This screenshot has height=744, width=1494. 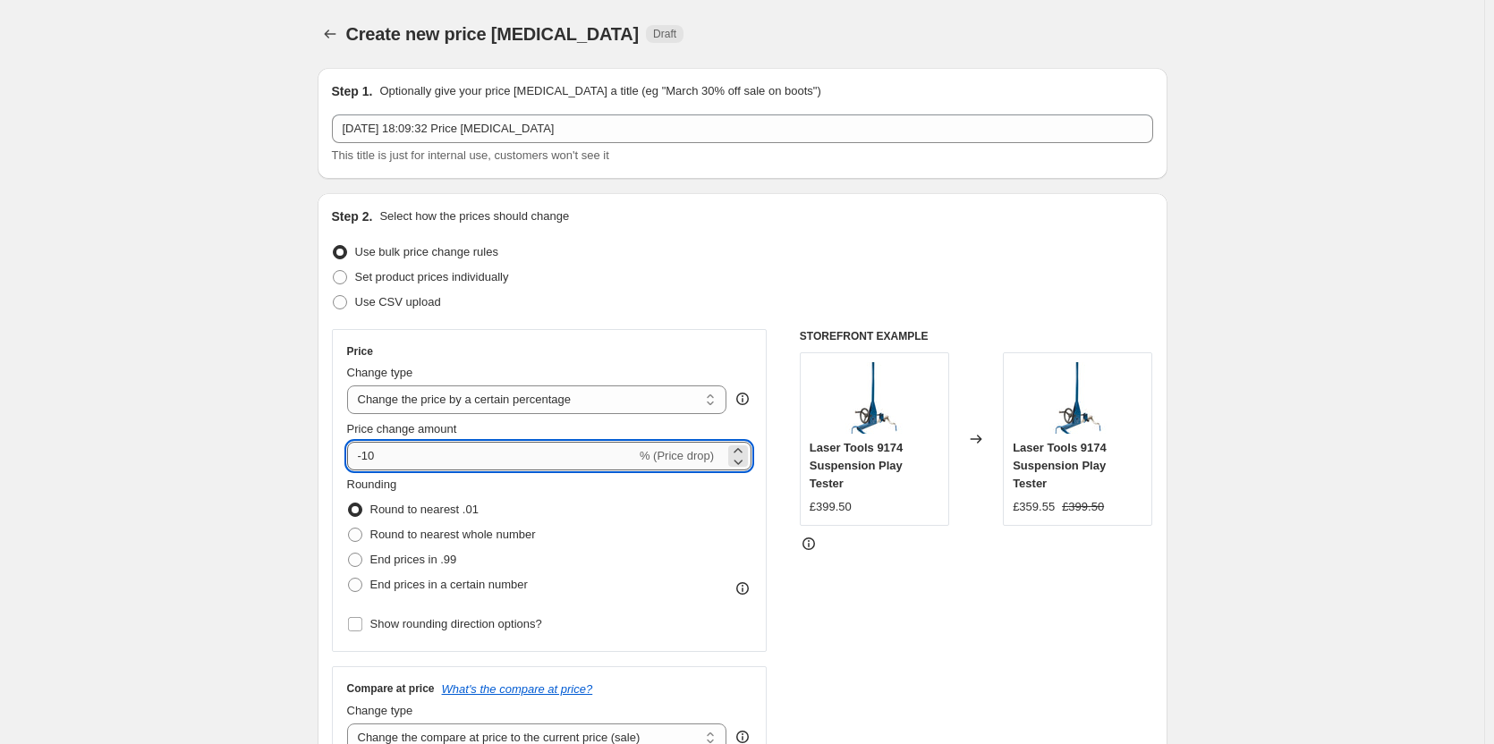 I want to click on h3: Price, so click(x=360, y=352).